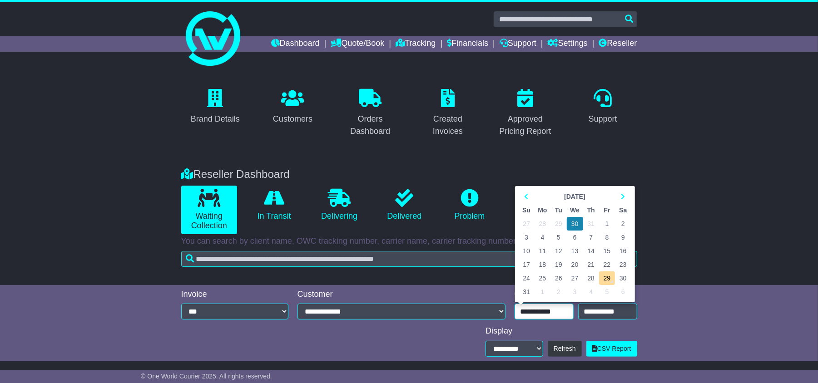  What do you see at coordinates (409, 241) in the screenshot?
I see `p: You can search by client name, OWC tracking number, carrier name, carrier tracking number or refe...` at bounding box center [409, 241].